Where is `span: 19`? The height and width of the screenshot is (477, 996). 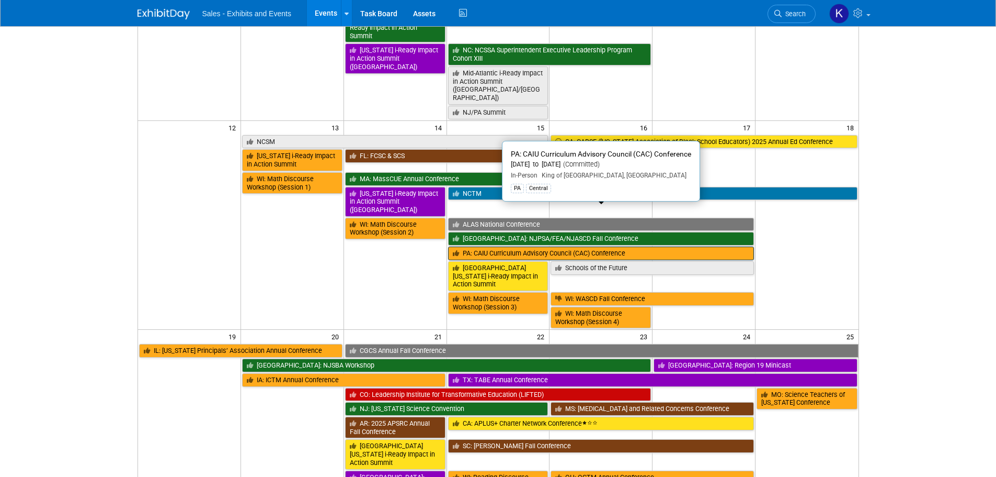
span: 19 is located at coordinates (234, 336).